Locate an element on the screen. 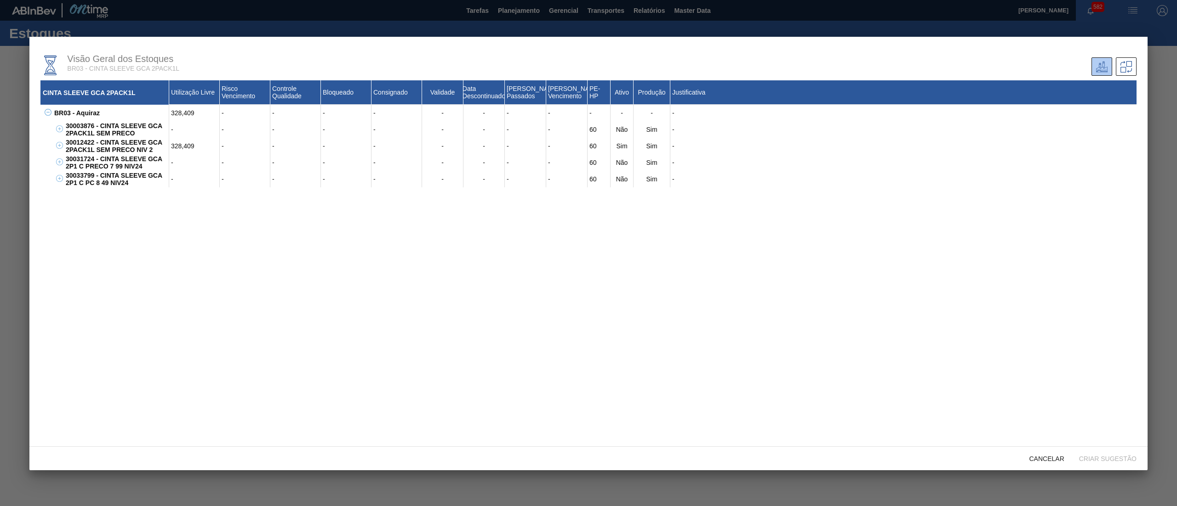  div: Consignado is located at coordinates (397, 92).